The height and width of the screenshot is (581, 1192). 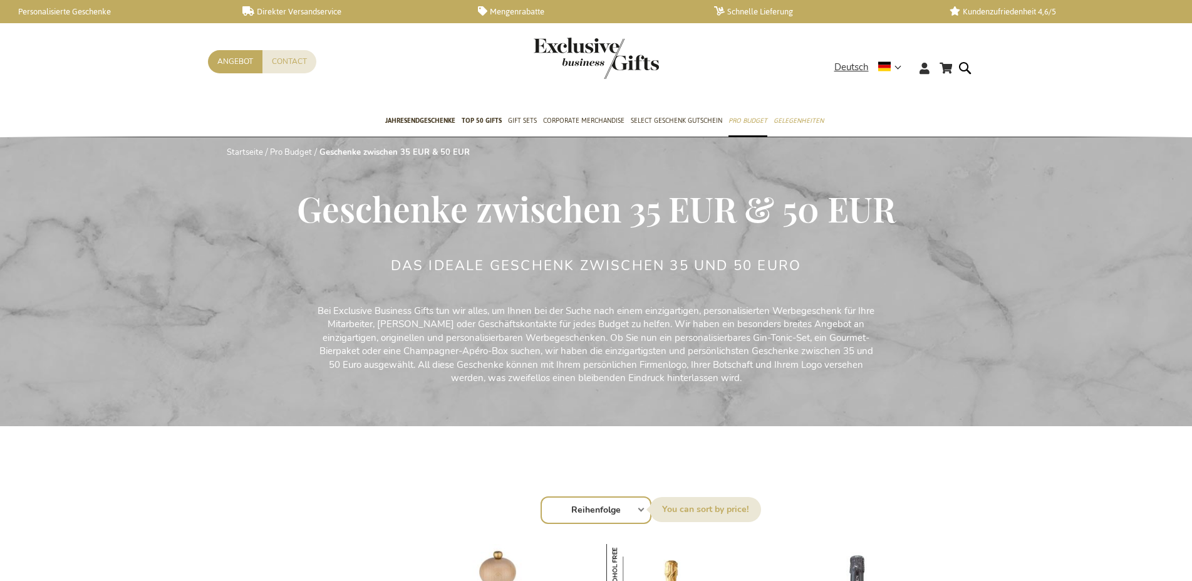 I want to click on a: Personalisierte Geschenke, so click(x=114, y=11).